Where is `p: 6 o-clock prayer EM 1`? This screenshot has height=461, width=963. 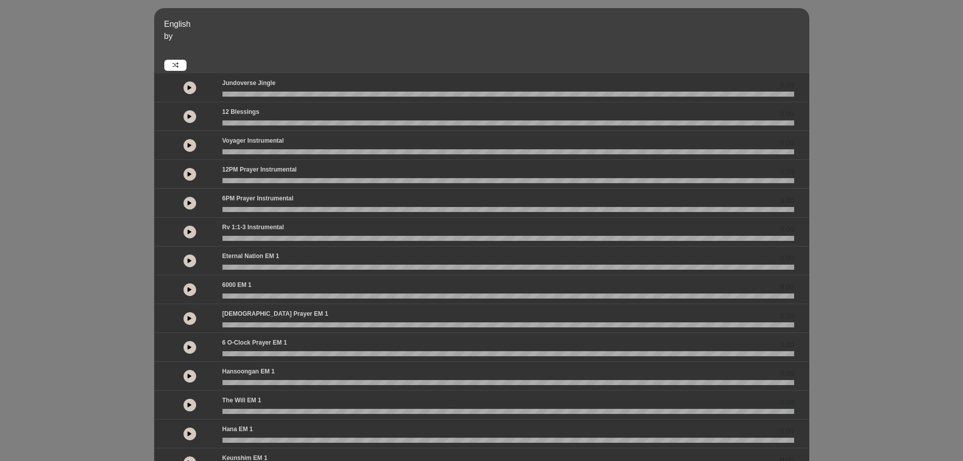
p: 6 o-clock prayer EM 1 is located at coordinates (255, 342).